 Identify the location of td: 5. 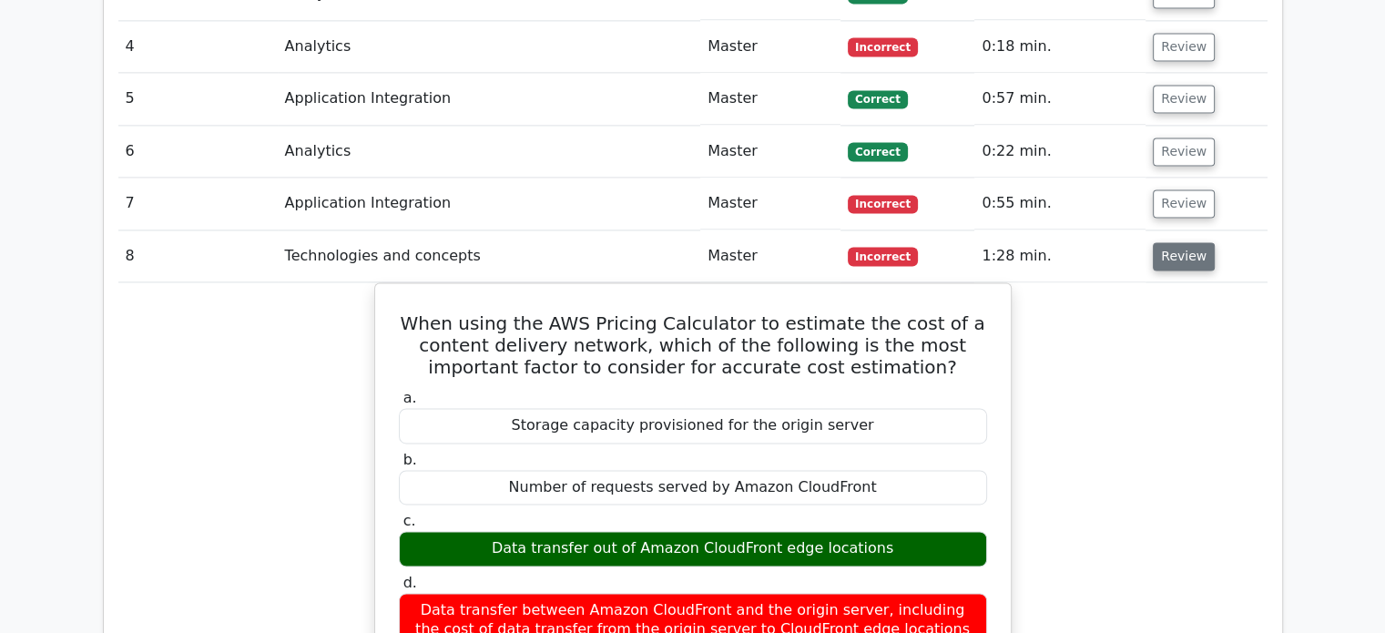
(198, 98).